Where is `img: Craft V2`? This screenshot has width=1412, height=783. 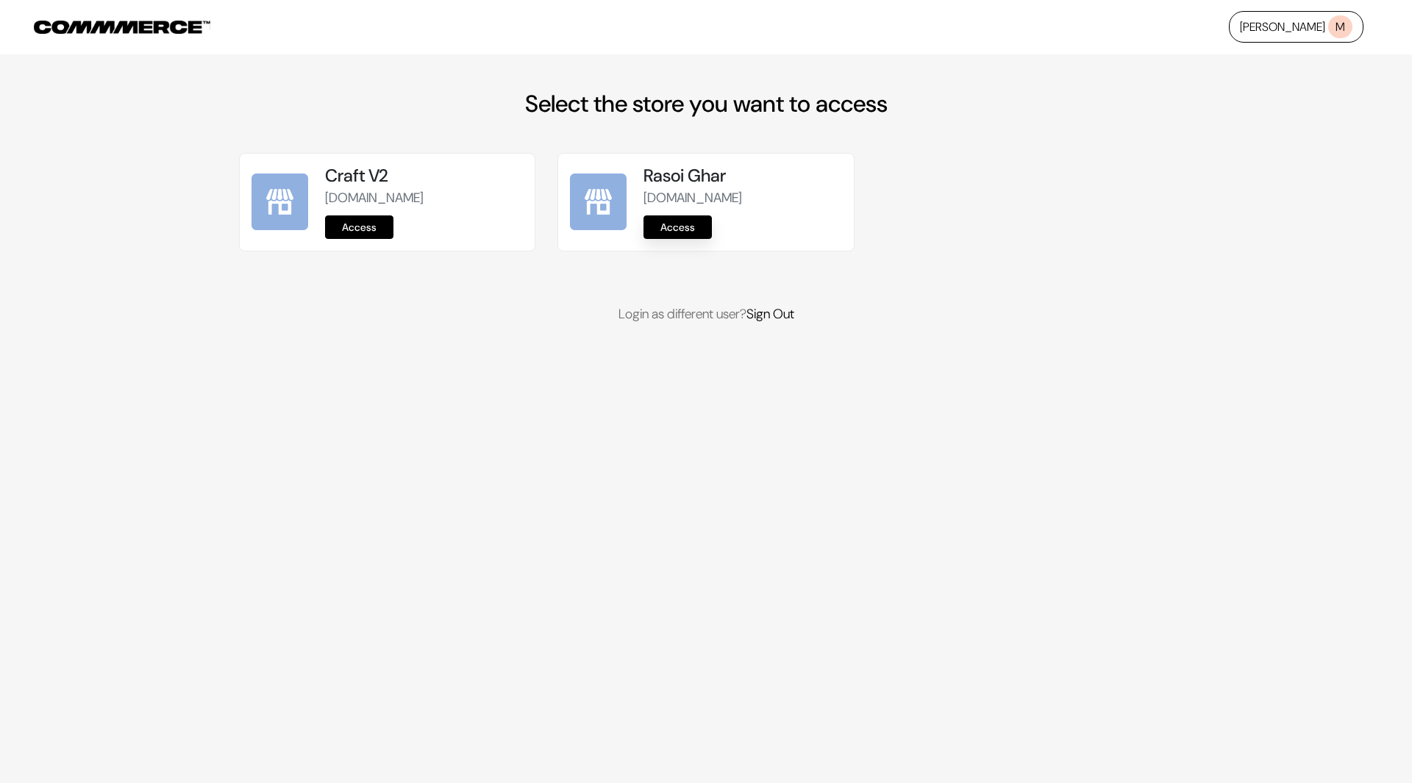 img: Craft V2 is located at coordinates (280, 202).